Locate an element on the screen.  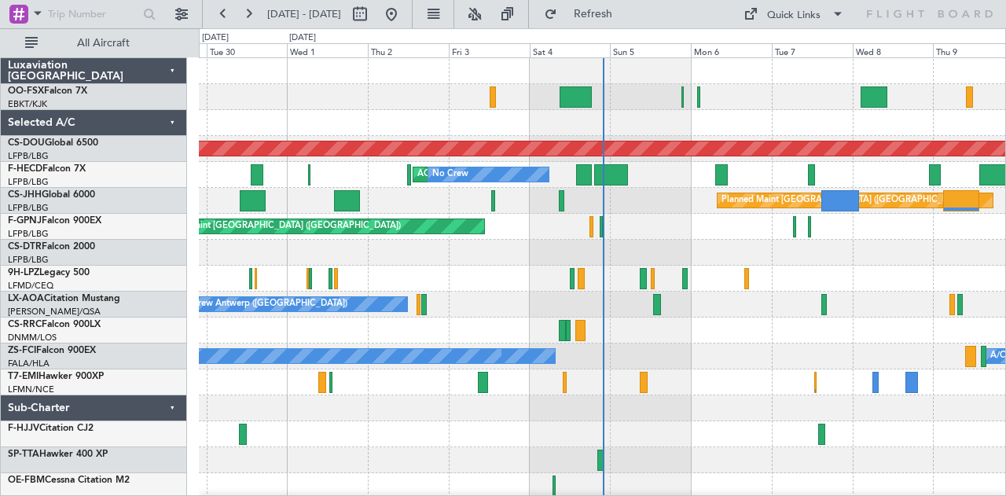
span: F-HECD is located at coordinates (25, 169).